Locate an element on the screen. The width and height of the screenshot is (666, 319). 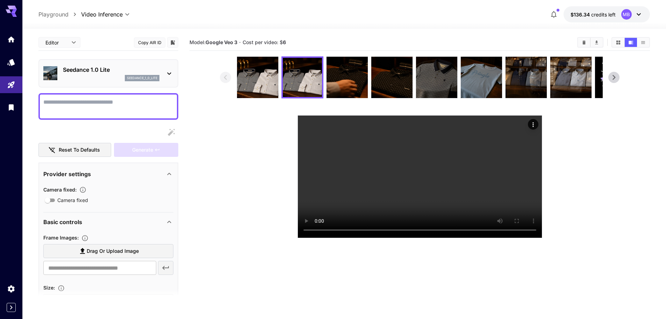
button: Clear videos is located at coordinates (584, 42).